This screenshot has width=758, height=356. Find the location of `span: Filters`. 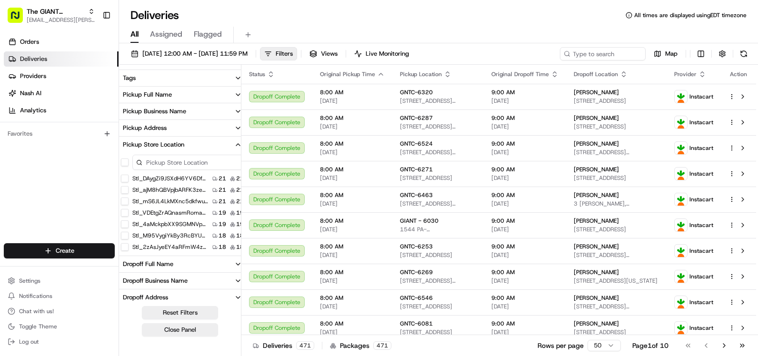

span: Filters is located at coordinates (284, 54).